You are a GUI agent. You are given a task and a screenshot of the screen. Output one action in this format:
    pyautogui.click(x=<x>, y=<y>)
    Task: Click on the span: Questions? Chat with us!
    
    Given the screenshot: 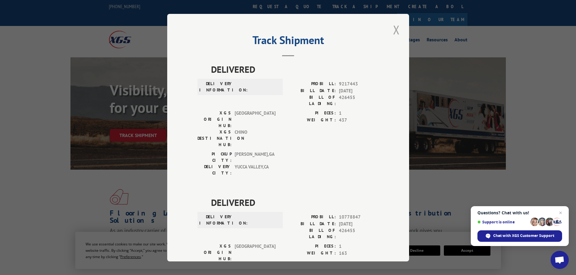 What is the action you would take?
    pyautogui.click(x=519, y=213)
    